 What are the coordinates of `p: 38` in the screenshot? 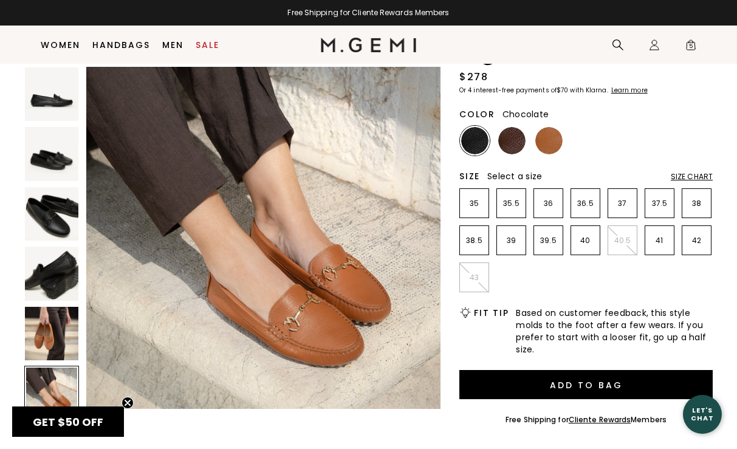 It's located at (696, 203).